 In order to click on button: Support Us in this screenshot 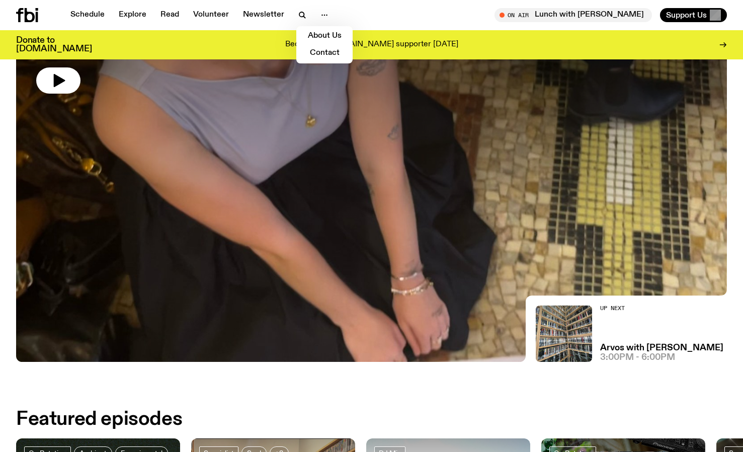, I will do `click(693, 15)`.